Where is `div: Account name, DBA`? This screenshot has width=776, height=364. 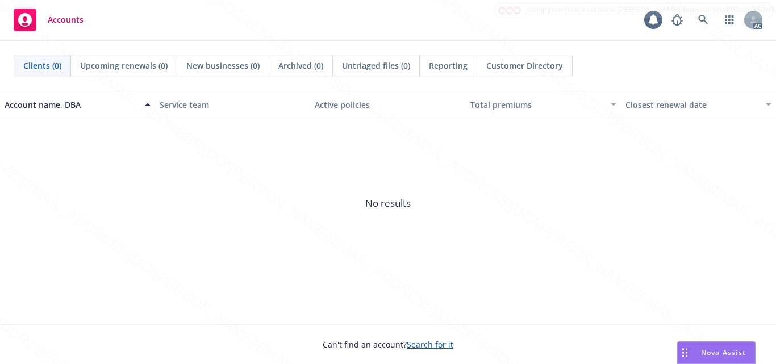
div: Account name, DBA is located at coordinates (71, 105).